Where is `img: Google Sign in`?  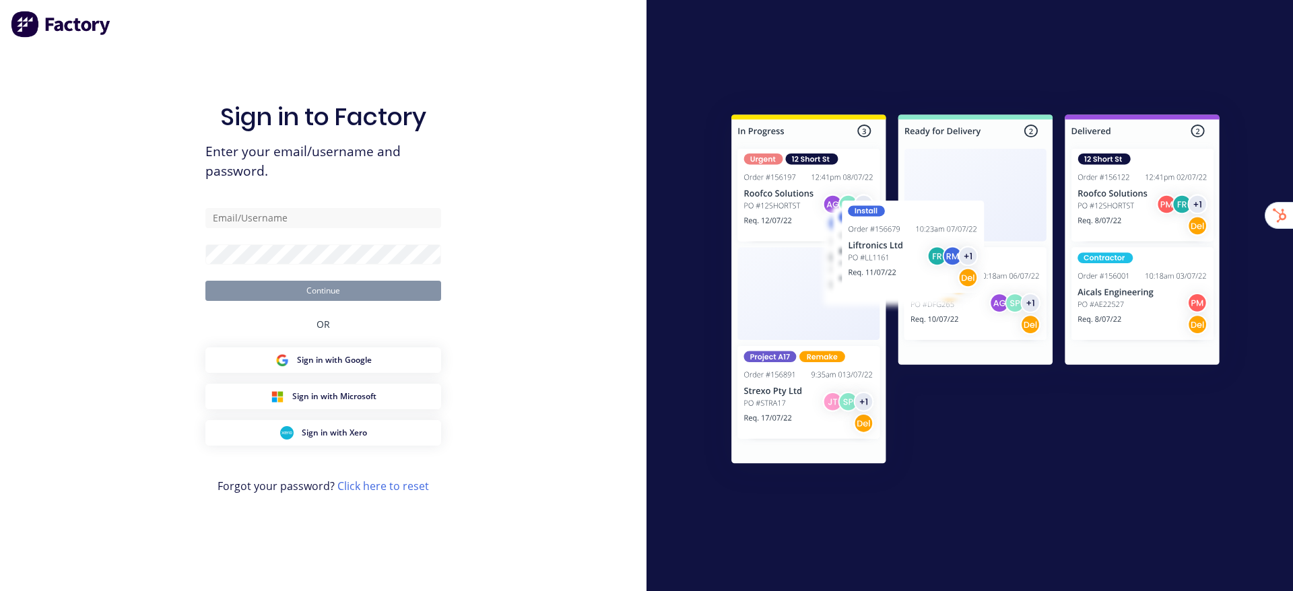 img: Google Sign in is located at coordinates (282, 360).